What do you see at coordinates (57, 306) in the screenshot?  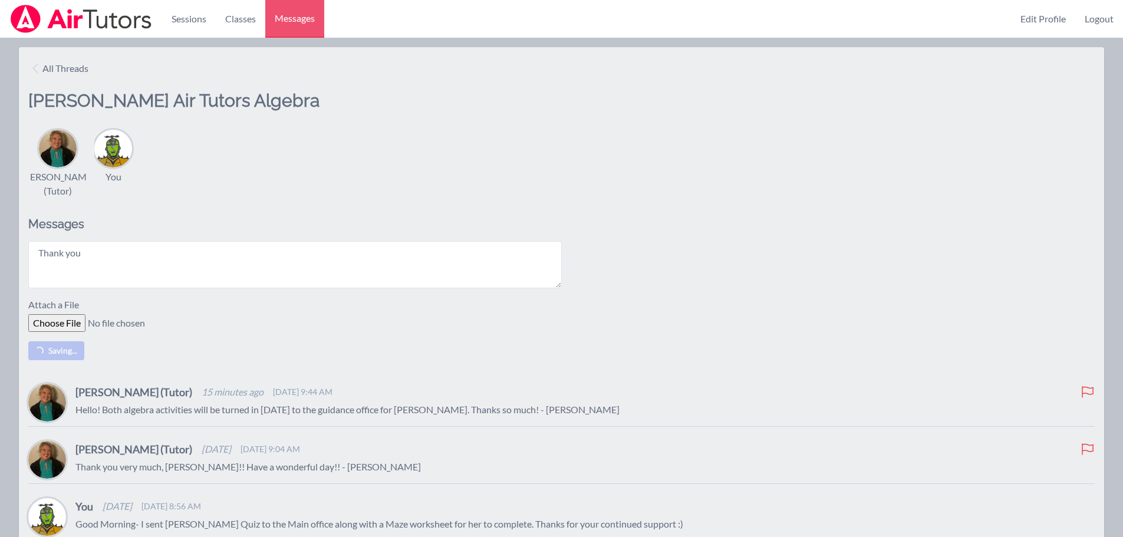 I see `label: Attach a File` at bounding box center [57, 306].